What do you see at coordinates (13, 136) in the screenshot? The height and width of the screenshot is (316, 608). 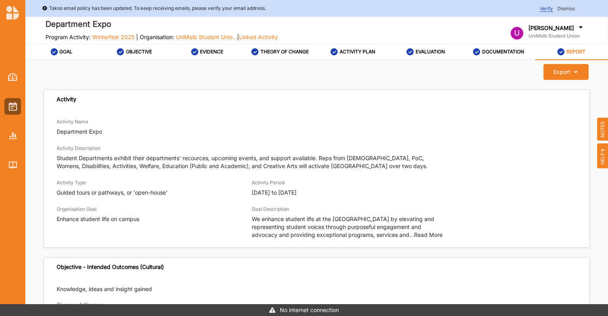 I see `a: Reports` at bounding box center [13, 136].